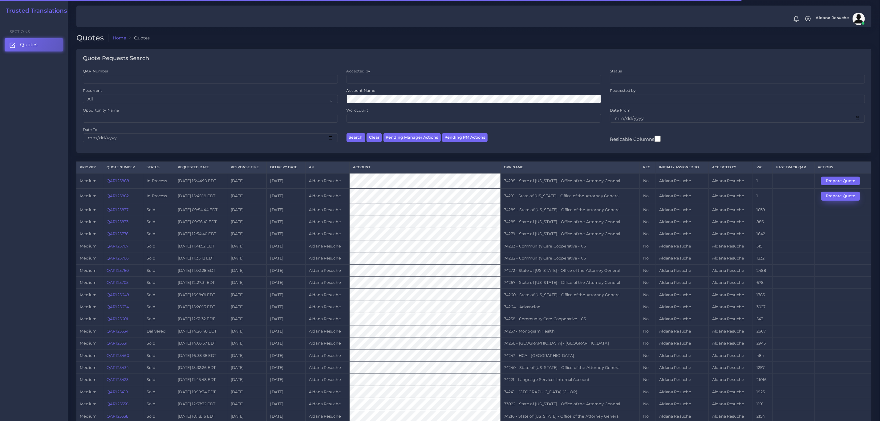 The image size is (880, 421). What do you see at coordinates (118, 367) in the screenshot?
I see `a: QAR125434` at bounding box center [118, 367].